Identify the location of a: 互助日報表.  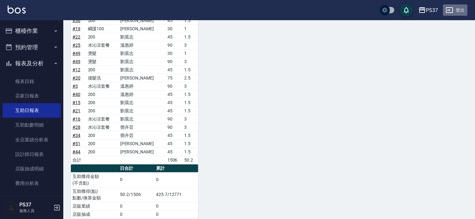
(32, 111).